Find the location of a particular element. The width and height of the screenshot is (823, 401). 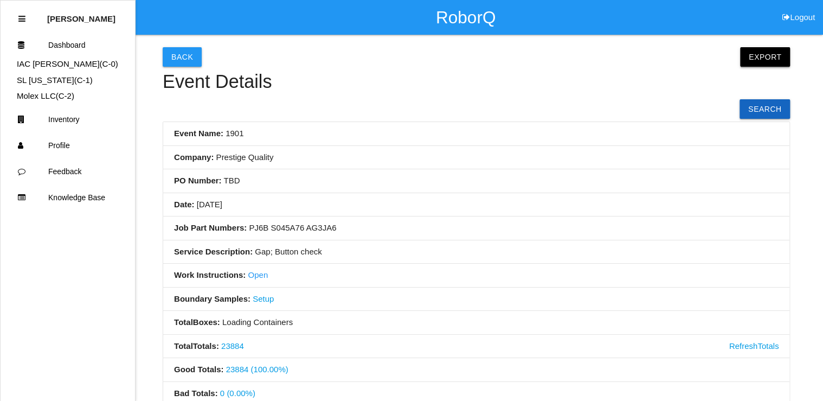

p: Thomas Sontag is located at coordinates (81, 15).